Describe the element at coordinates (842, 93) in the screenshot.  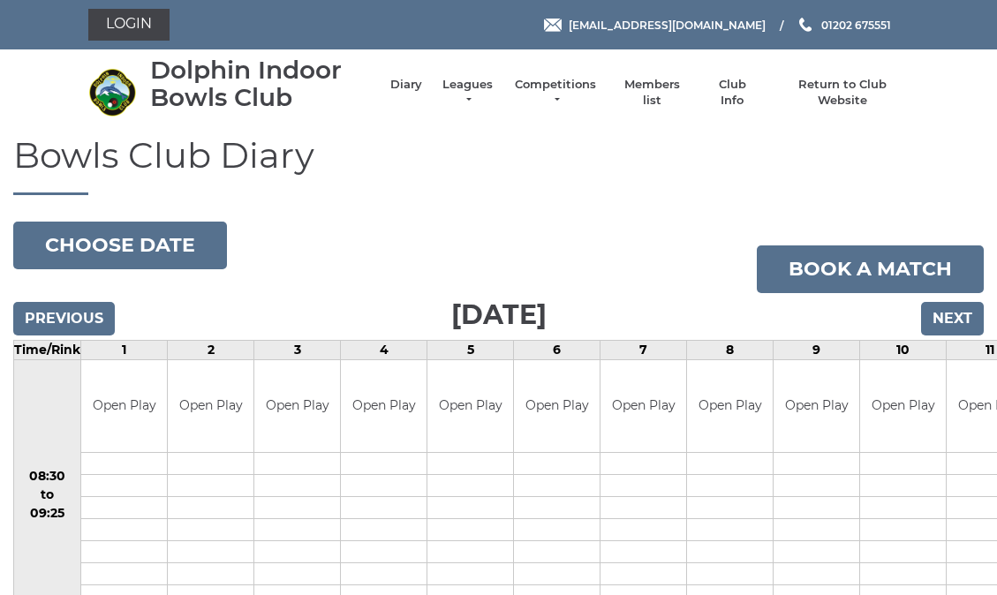
I see `a: Return to Club Website` at that location.